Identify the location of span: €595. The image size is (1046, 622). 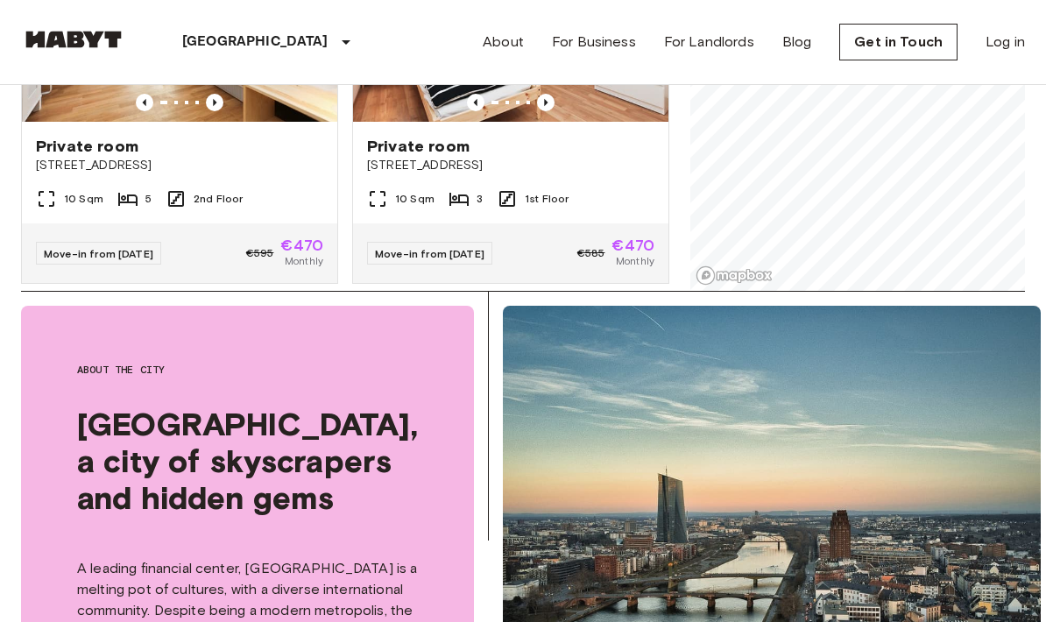
(260, 253).